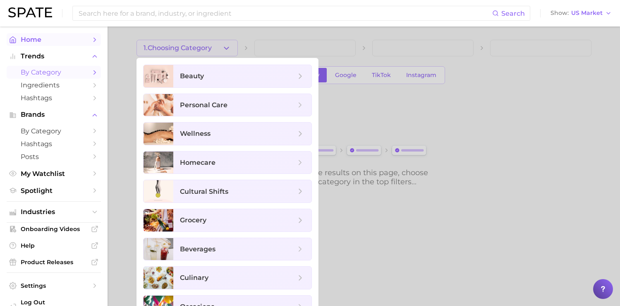 The width and height of the screenshot is (620, 306). I want to click on span: wellness, so click(195, 133).